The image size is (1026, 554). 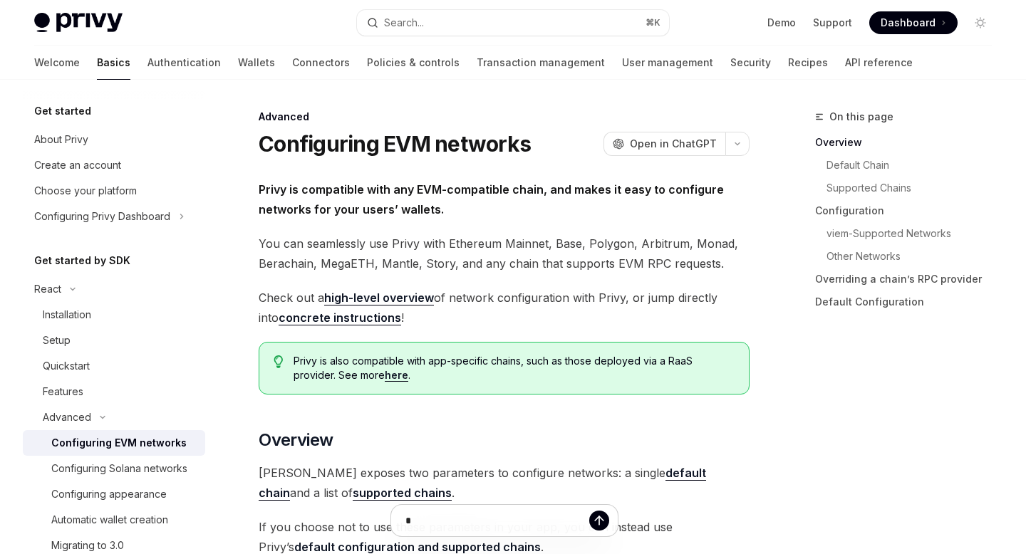 I want to click on button: Toggle Configuring Privy Dashboard section, so click(x=114, y=217).